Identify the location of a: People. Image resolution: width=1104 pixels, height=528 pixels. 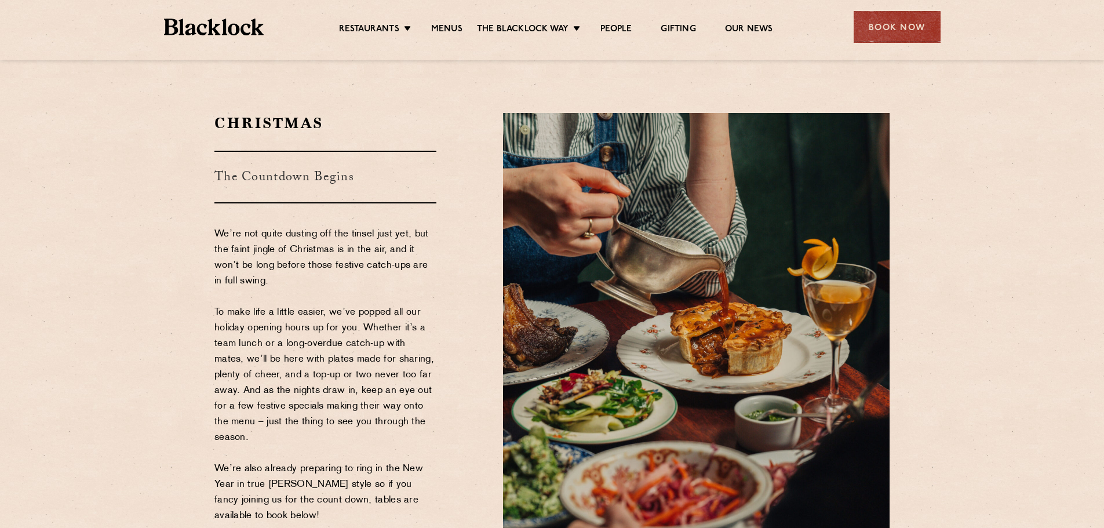
(616, 30).